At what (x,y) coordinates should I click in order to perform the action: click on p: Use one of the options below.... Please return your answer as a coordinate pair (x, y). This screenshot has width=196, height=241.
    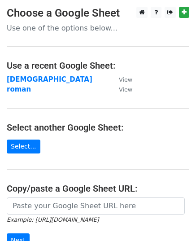
    Looking at the image, I should click on (98, 28).